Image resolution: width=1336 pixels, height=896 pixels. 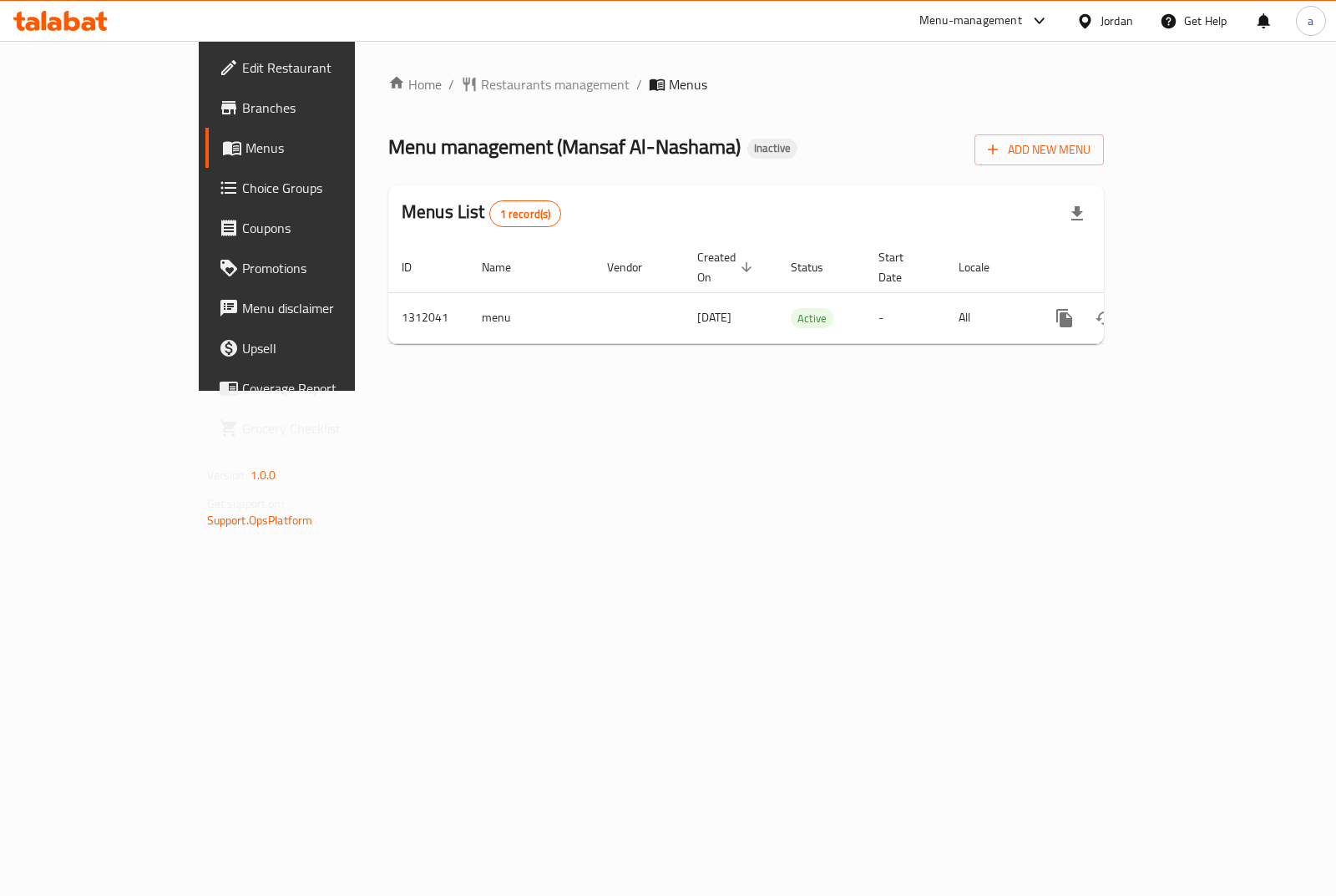 What do you see at coordinates (818, 267) in the screenshot?
I see `span: Status` at bounding box center [818, 267].